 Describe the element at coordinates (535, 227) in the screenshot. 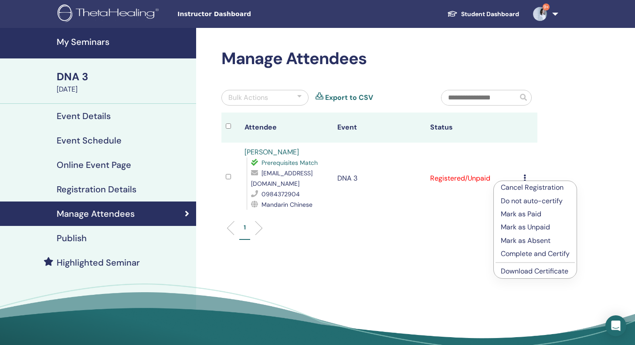

I see `p: Mark as Unpaid` at that location.